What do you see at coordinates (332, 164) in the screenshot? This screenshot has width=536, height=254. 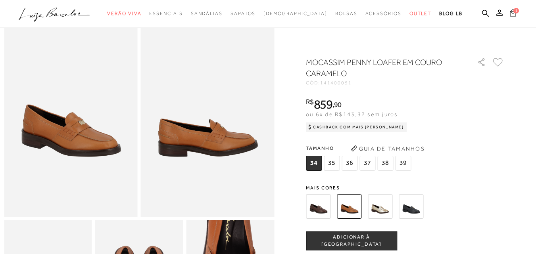 I see `span: 35` at bounding box center [332, 164].